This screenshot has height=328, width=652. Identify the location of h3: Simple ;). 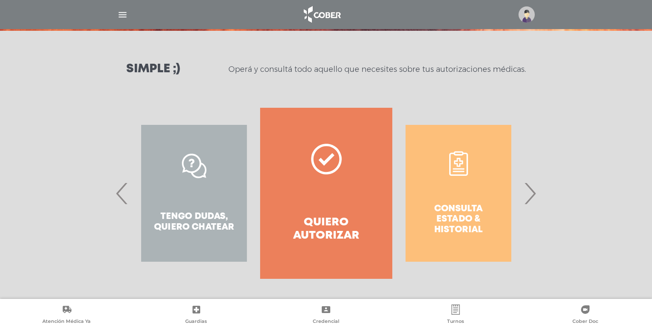
(153, 69).